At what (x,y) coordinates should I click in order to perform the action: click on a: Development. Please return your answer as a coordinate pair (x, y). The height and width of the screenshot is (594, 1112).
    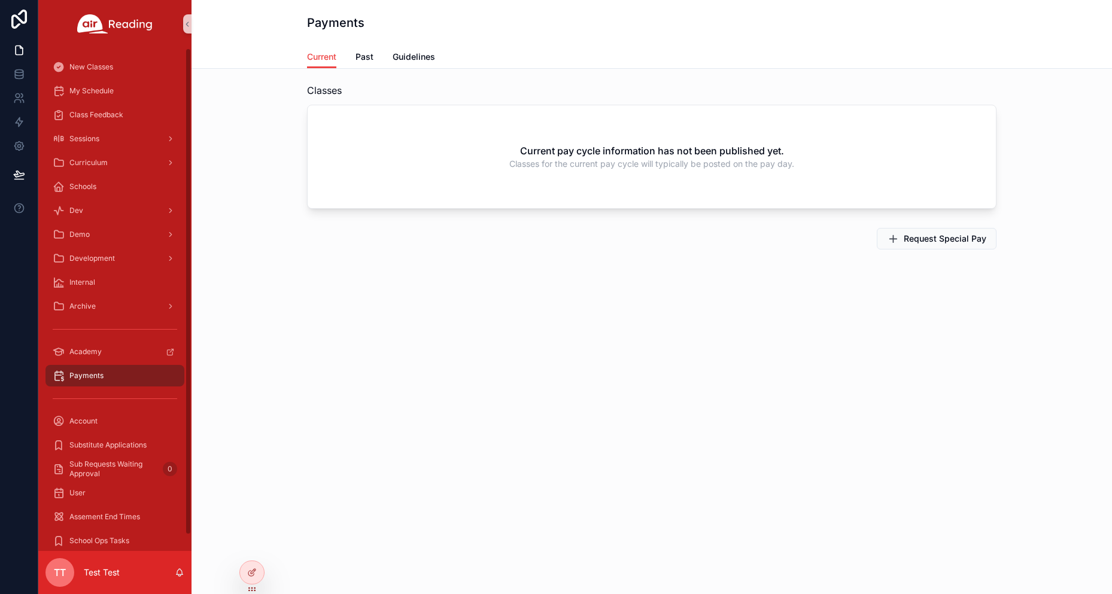
    Looking at the image, I should click on (115, 259).